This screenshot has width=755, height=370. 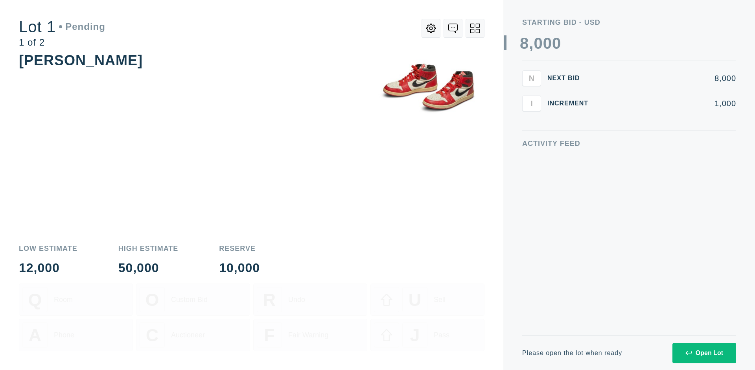 I want to click on div: Open Lot, so click(x=704, y=353).